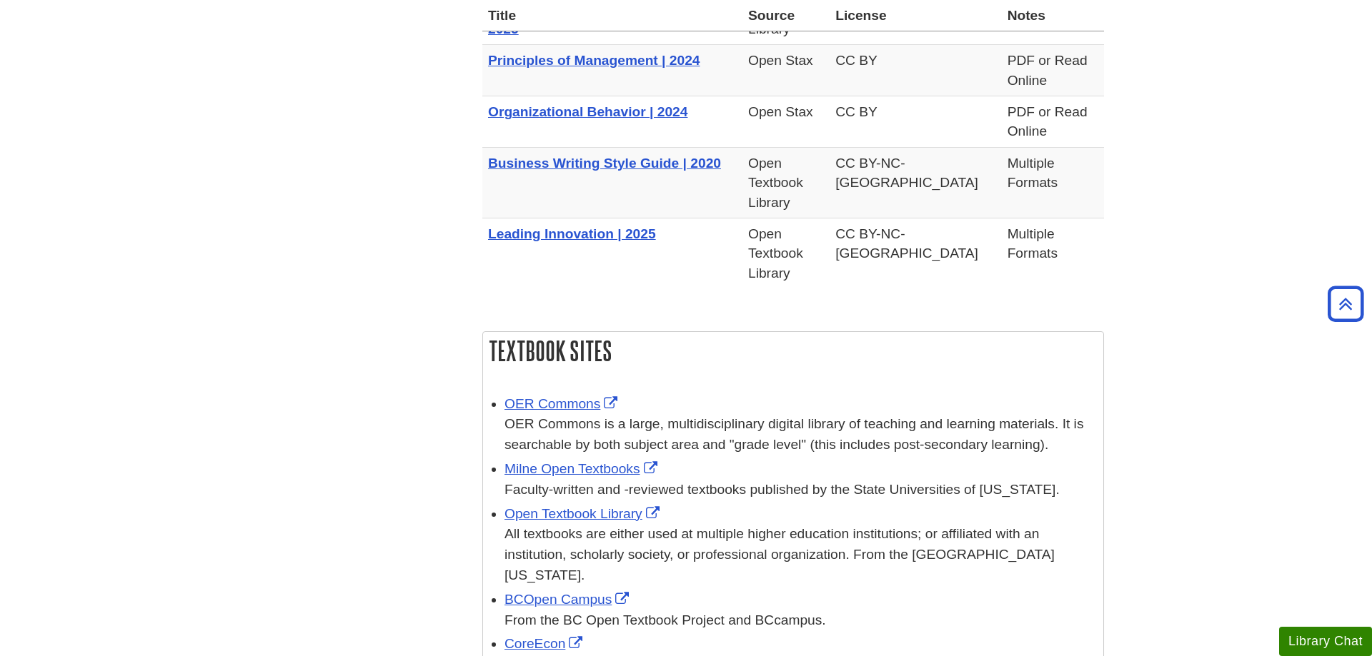 Image resolution: width=1372 pixels, height=656 pixels. What do you see at coordinates (594, 60) in the screenshot?
I see `a: Principles of Management | 2024` at bounding box center [594, 60].